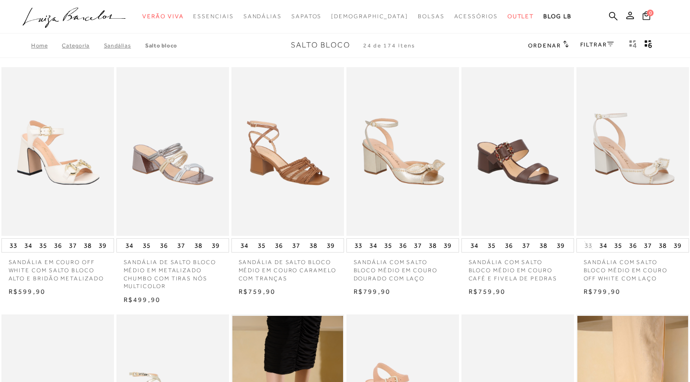 This screenshot has height=382, width=690. Describe the element at coordinates (651, 13) in the screenshot. I see `span: 0` at that location.